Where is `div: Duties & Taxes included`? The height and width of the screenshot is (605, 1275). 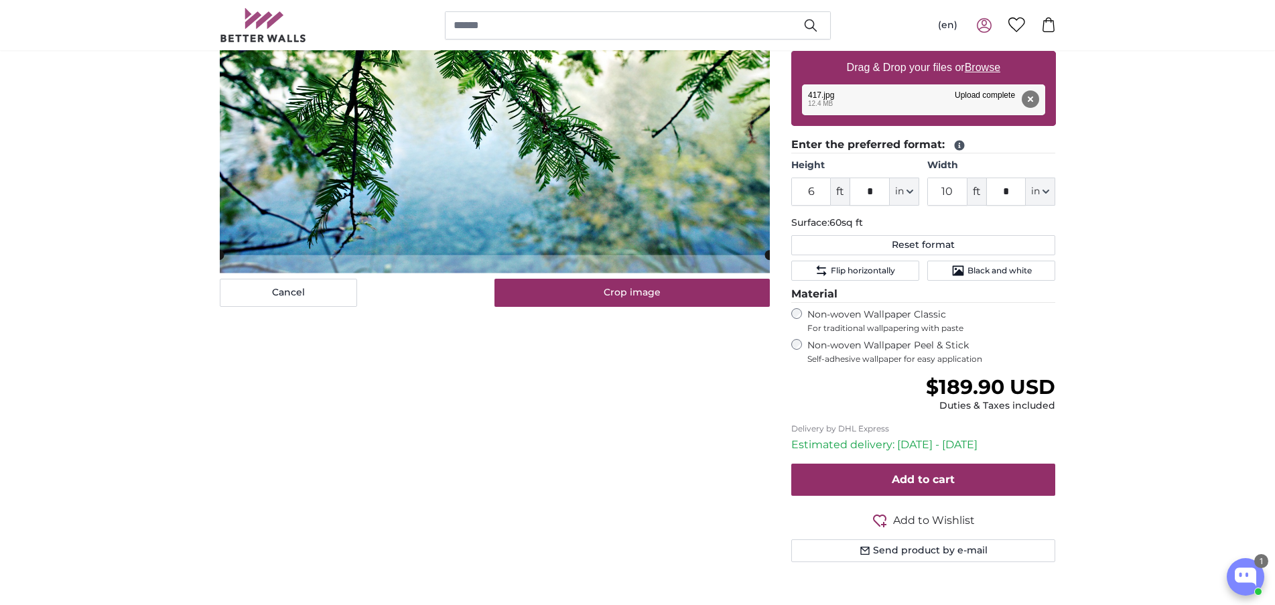 div: Duties & Taxes included is located at coordinates (990, 406).